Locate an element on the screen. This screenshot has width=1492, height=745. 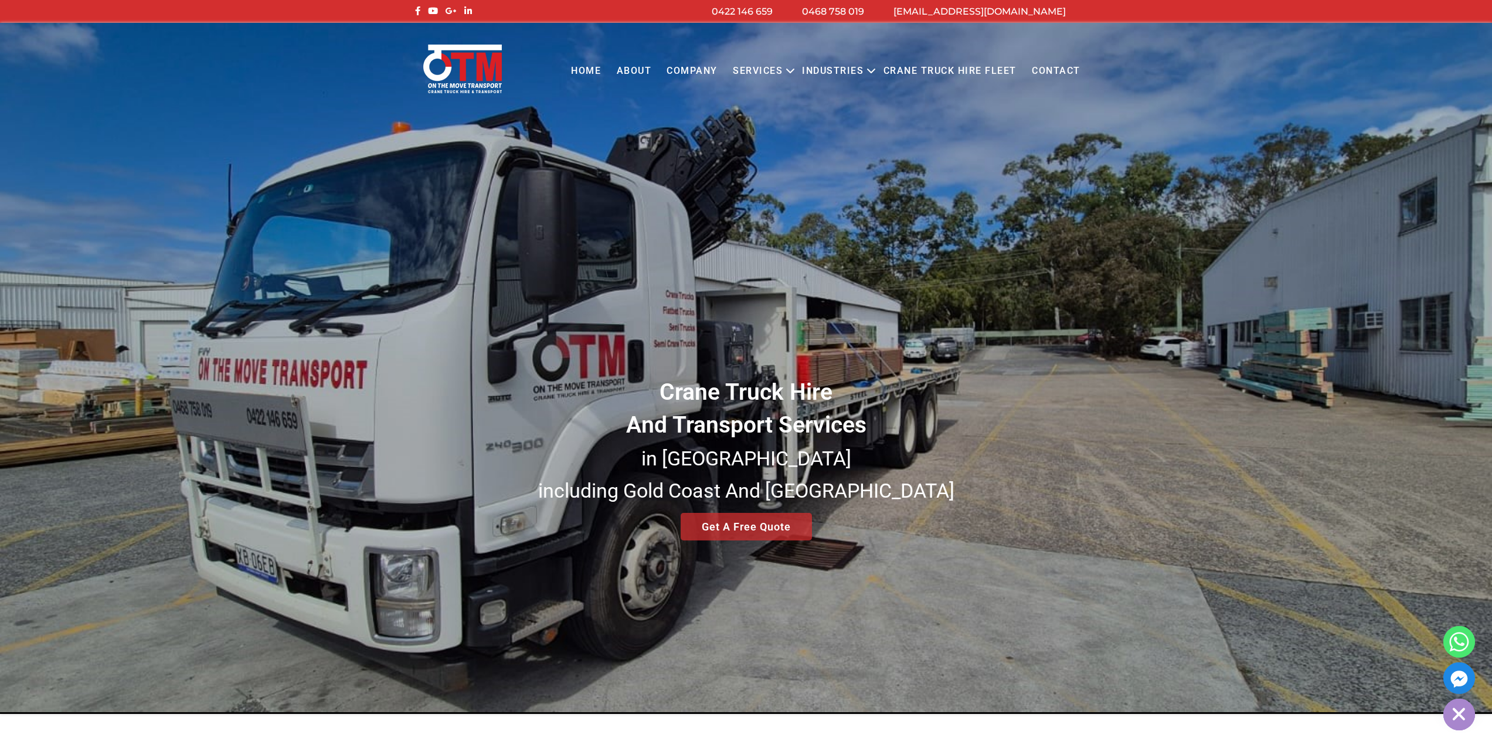
a: Whatsapp is located at coordinates (1459, 642).